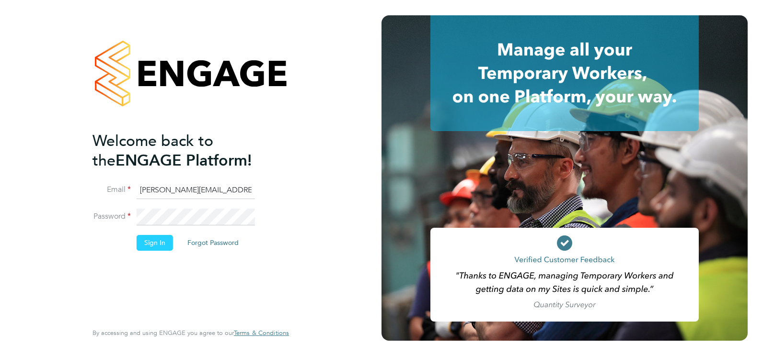  Describe the element at coordinates (153, 151) in the screenshot. I see `span: Welcome back to the` at that location.